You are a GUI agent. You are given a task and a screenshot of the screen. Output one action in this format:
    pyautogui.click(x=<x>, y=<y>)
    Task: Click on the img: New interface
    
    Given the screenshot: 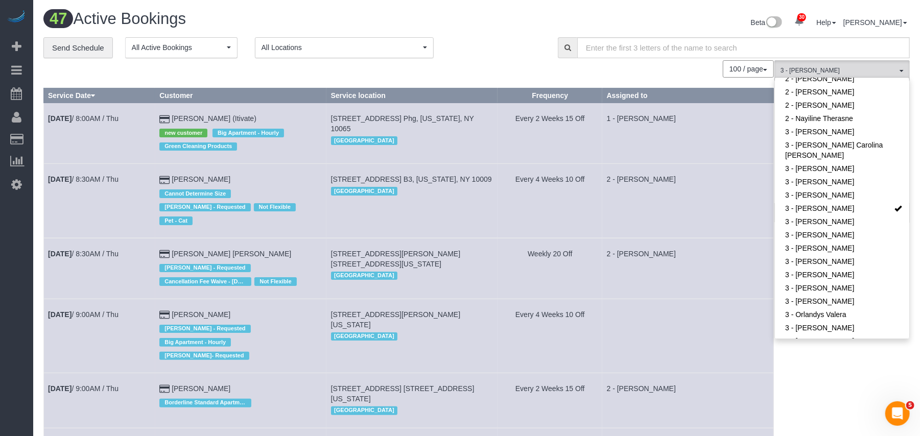 What is the action you would take?
    pyautogui.click(x=774, y=23)
    